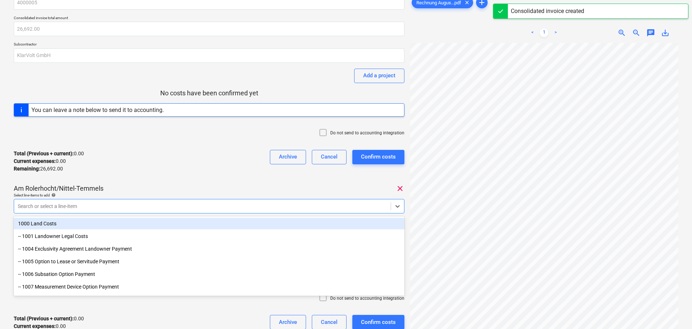  What do you see at coordinates (209, 224) in the screenshot?
I see `div: 1000 Land Costs` at bounding box center [209, 224].